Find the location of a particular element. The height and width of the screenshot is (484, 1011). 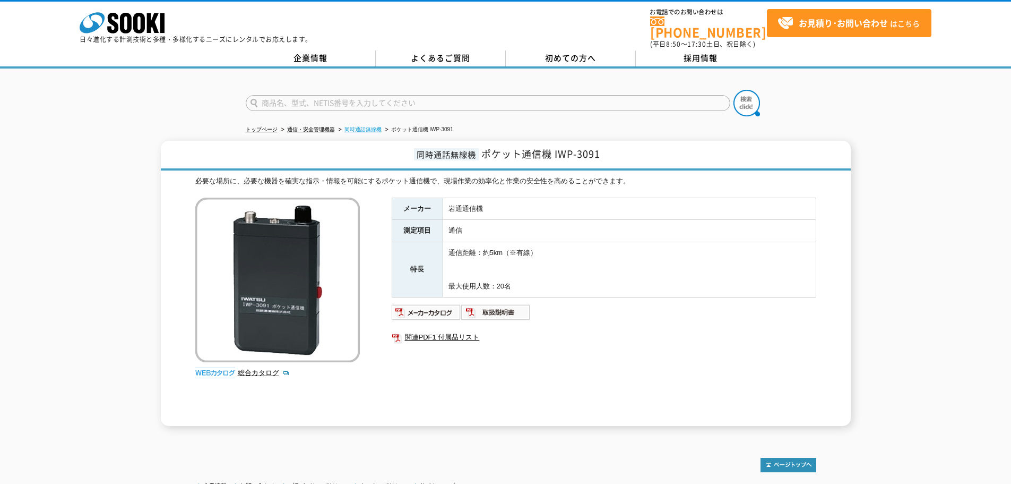

img: 取扱説明書 is located at coordinates (496, 312).